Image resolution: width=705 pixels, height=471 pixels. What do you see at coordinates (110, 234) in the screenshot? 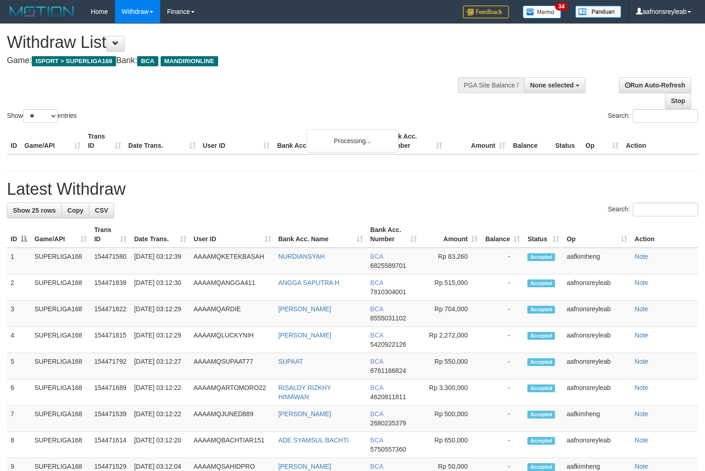
I see `th: Trans ID: activate to sort column ascending` at bounding box center [110, 234].